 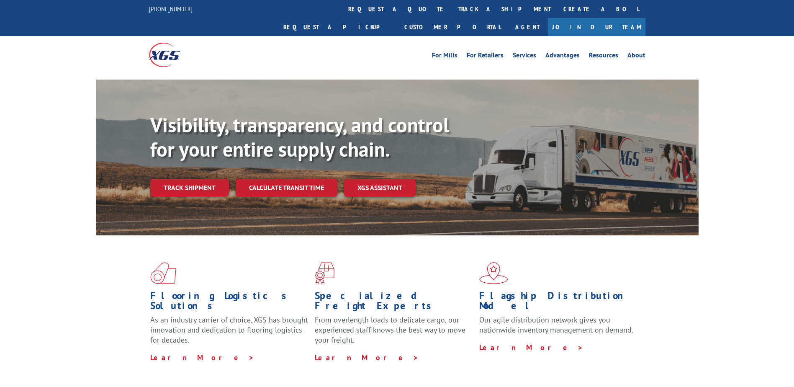 I want to click on h1: Flooring Logistics Solutions, so click(x=229, y=303).